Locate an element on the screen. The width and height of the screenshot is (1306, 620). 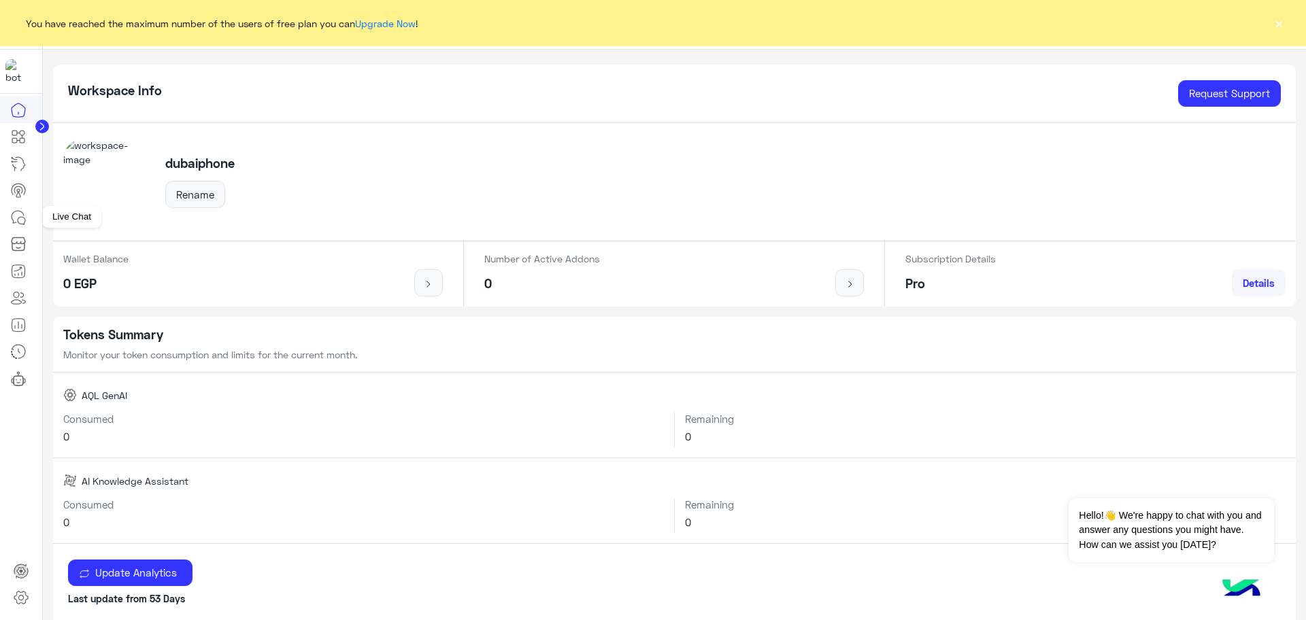
p: Last update from 53 Days is located at coordinates (674, 599).